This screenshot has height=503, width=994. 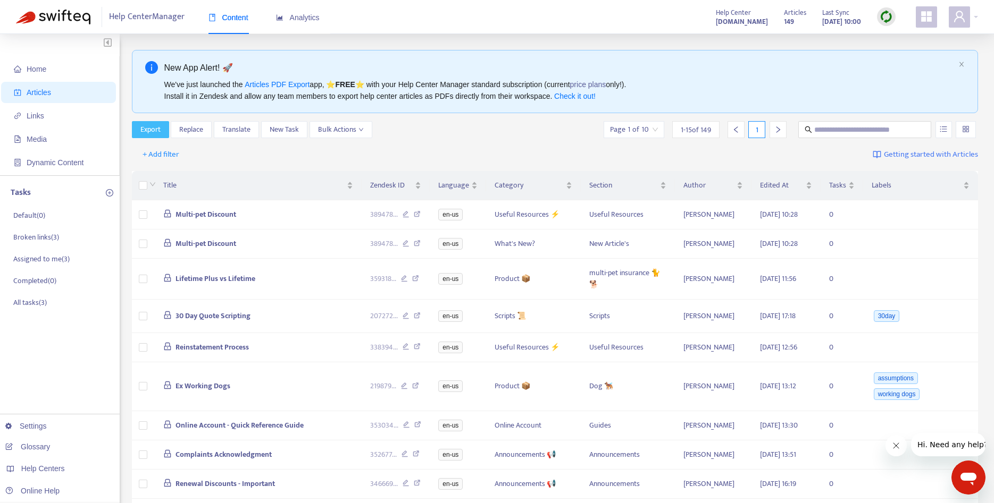 What do you see at coordinates (835, 13) in the screenshot?
I see `span: Last Sync` at bounding box center [835, 13].